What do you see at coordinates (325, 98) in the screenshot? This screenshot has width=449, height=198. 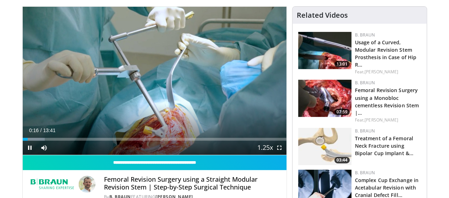 I see `img: 97950487-ad54-47b6-9334-a8a64355b513.150x105_q85_crop-smart_upscale.jpg` at bounding box center [325, 98].